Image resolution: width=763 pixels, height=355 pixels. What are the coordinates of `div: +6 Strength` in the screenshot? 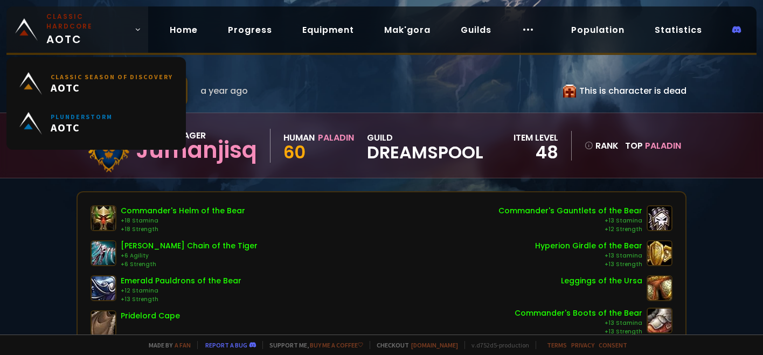 It's located at (189, 265).